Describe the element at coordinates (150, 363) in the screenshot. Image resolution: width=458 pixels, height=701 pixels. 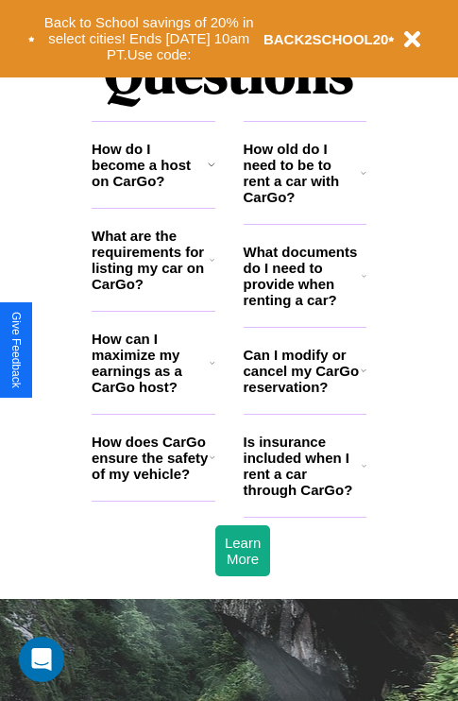
I see `h3: How can I maximize my earnings as a CarGo host?` at that location.